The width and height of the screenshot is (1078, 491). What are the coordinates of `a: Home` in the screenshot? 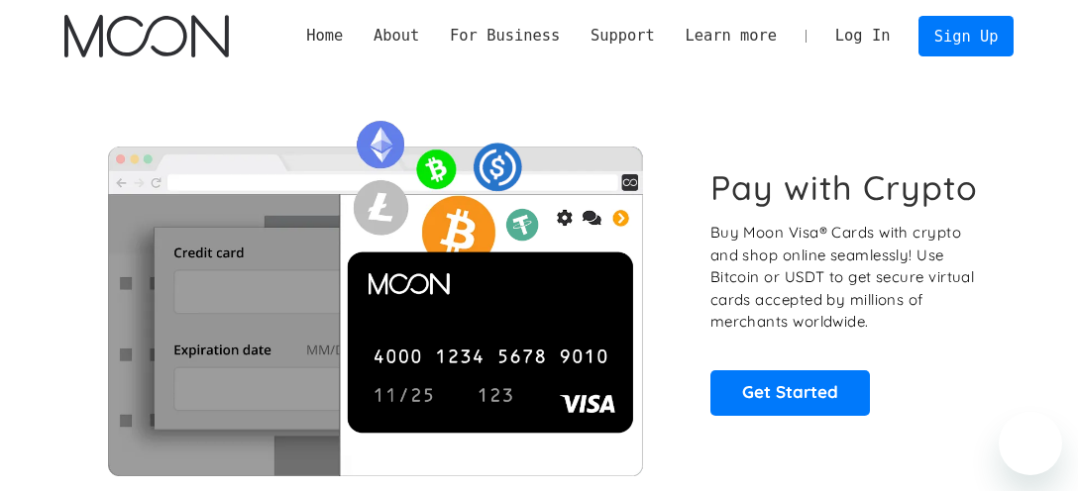 It's located at (325, 36).